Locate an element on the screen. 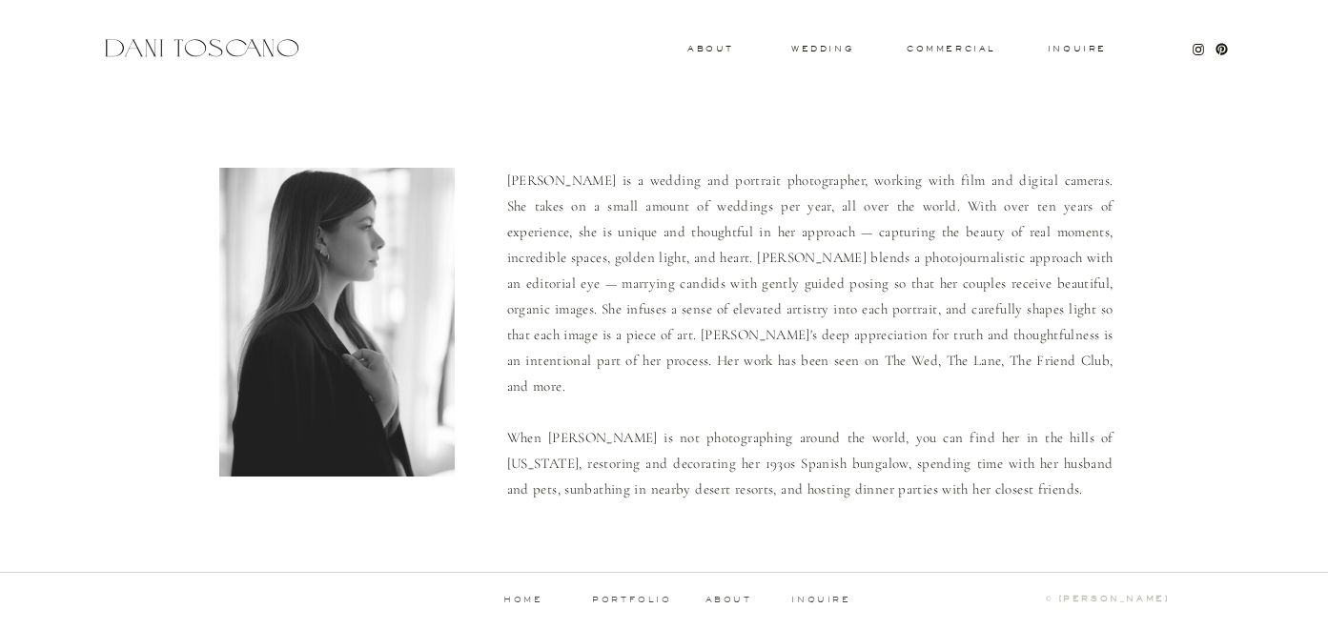 The height and width of the screenshot is (629, 1328). h3: wedding is located at coordinates (822, 48).